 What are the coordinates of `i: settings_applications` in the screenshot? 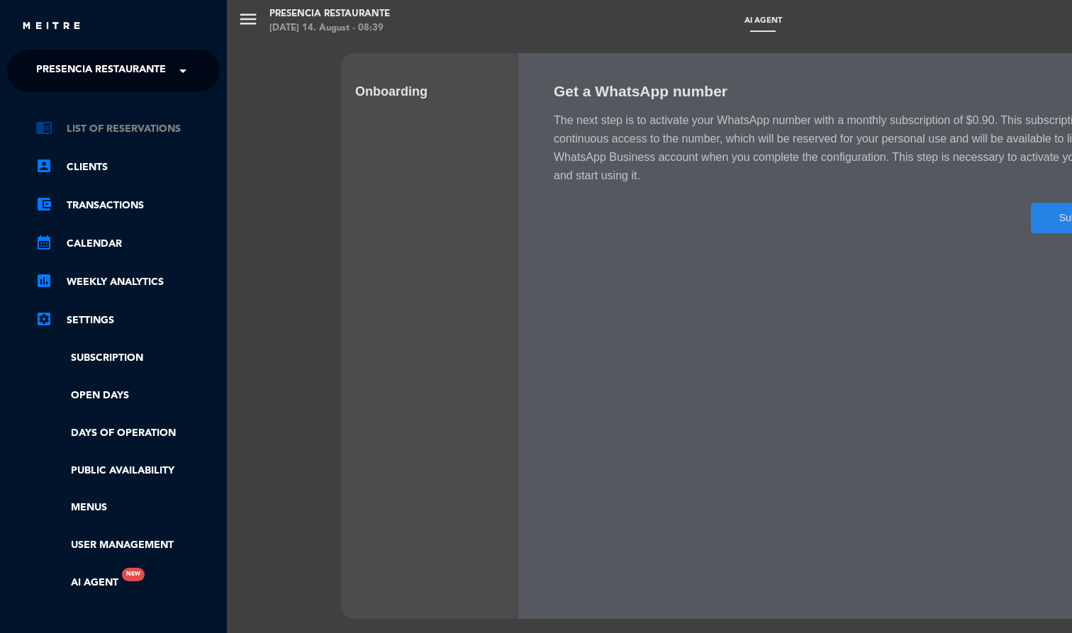 It's located at (44, 319).